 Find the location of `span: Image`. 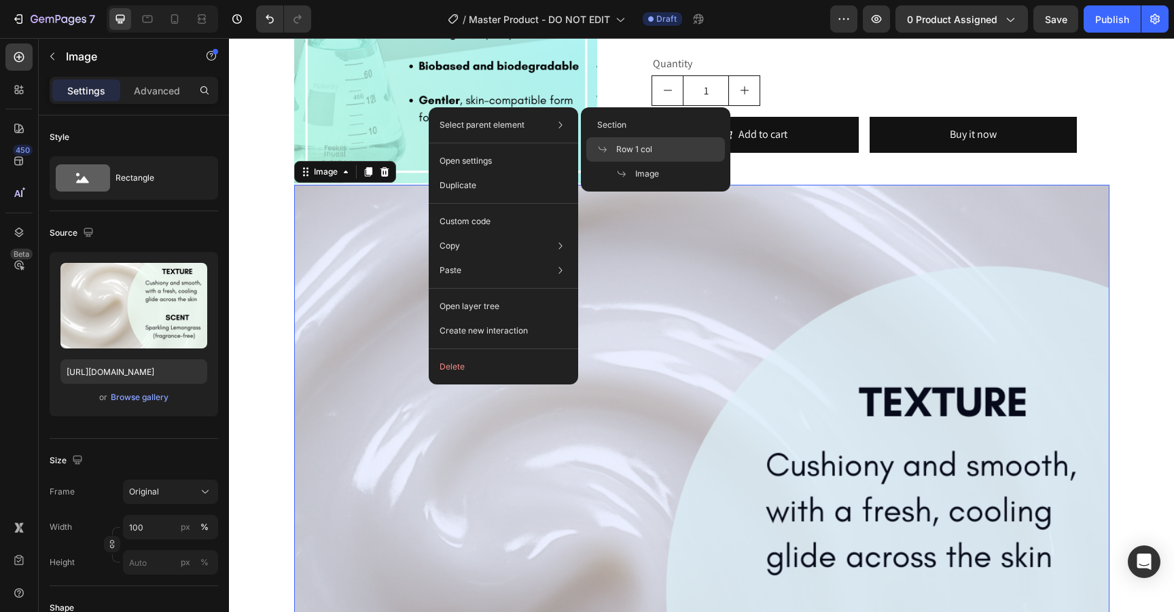

span: Image is located at coordinates (647, 174).